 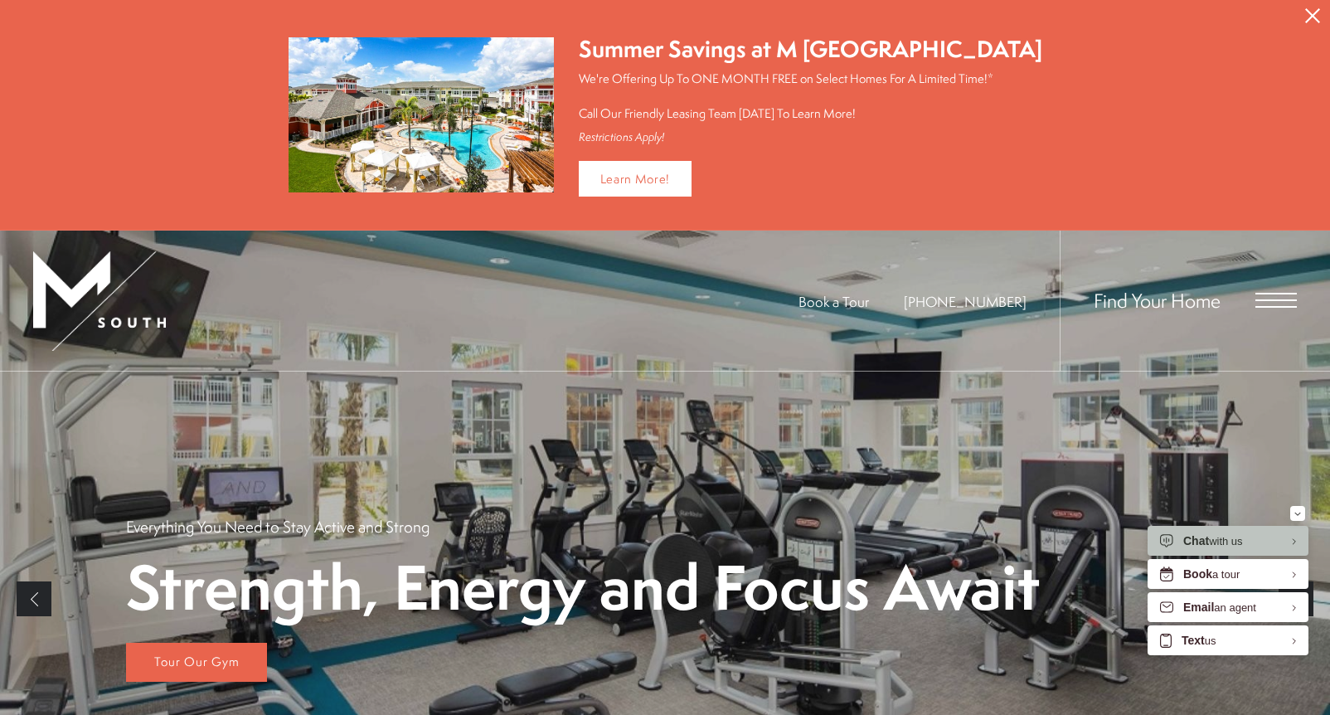 What do you see at coordinates (1276, 300) in the screenshot?
I see `button: Open Menu` at bounding box center [1276, 300].